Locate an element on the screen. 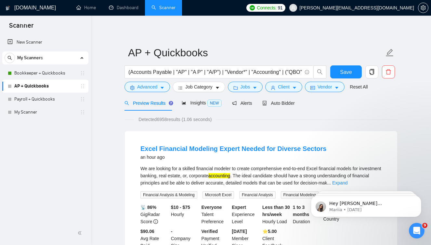  div: Hourly is located at coordinates (185, 214).